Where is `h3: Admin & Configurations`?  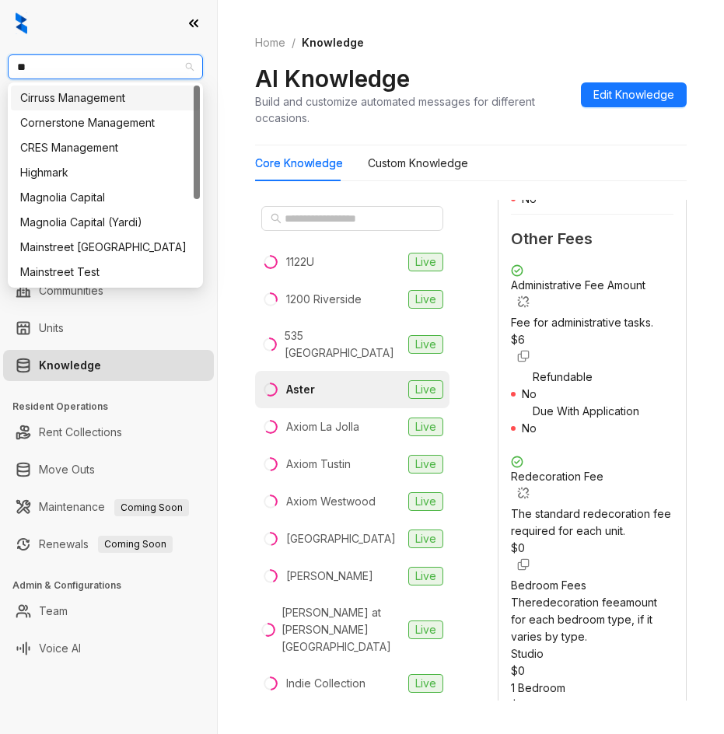 h3: Admin & Configurations is located at coordinates (114, 586).